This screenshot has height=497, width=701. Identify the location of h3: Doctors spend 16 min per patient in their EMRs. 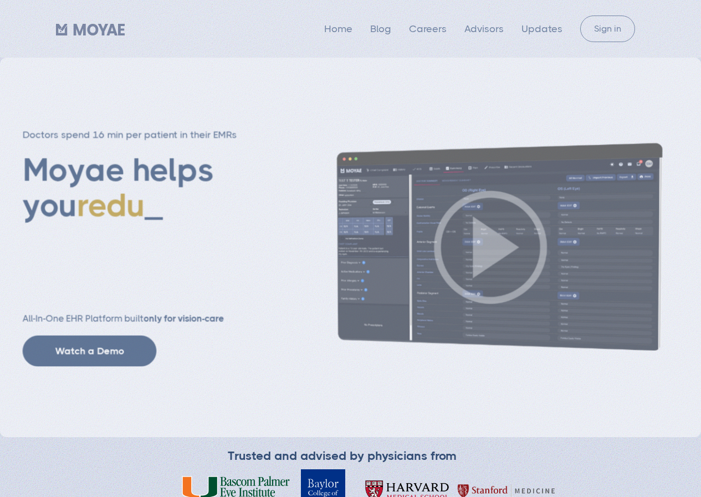
(151, 135).